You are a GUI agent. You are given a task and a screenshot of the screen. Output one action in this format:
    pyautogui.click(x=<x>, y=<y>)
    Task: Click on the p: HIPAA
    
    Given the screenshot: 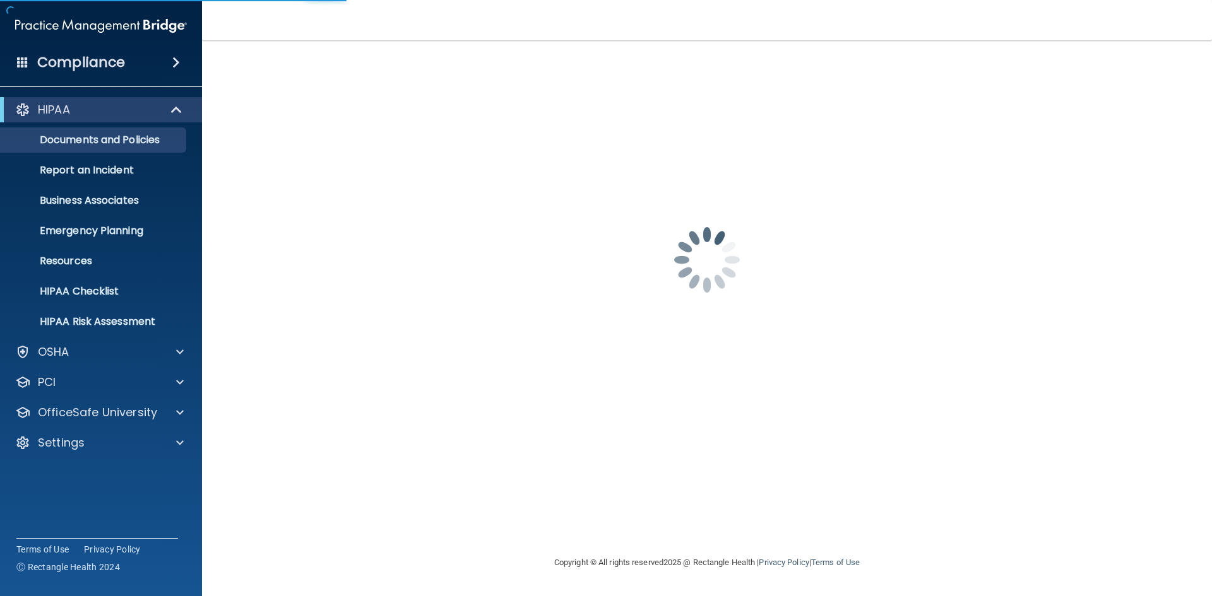 What is the action you would take?
    pyautogui.click(x=54, y=110)
    